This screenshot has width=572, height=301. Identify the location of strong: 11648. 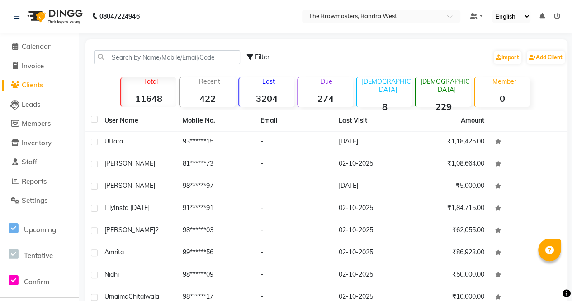
(149, 98).